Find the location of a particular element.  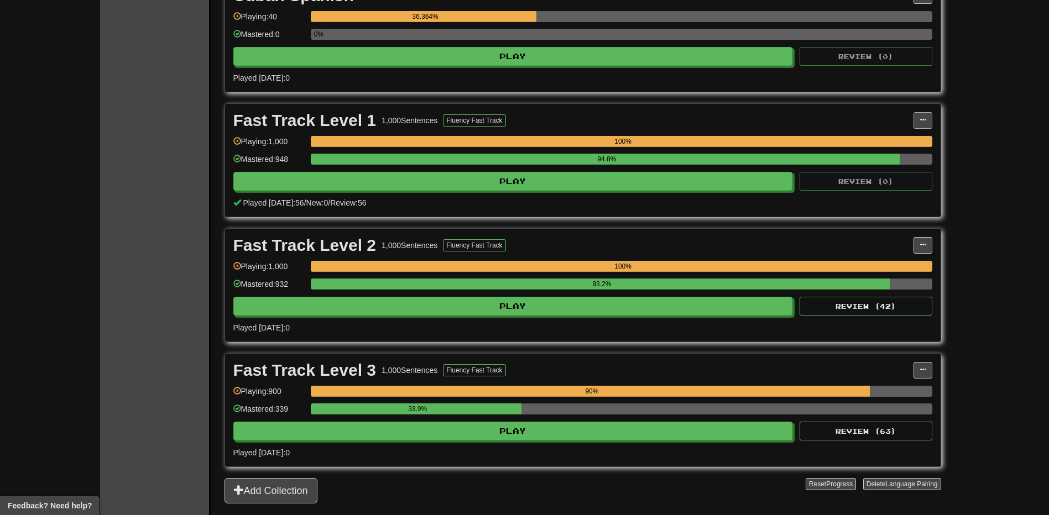

div: 90% is located at coordinates (592, 391).